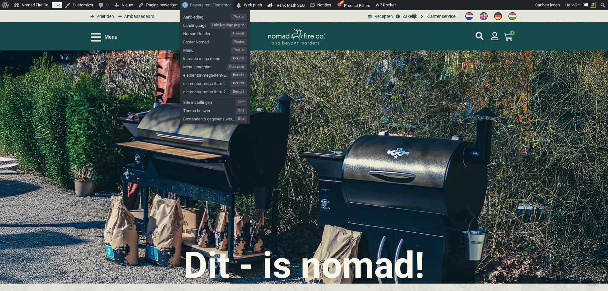 The image size is (608, 291). I want to click on a: elementor-mega-item-200252Bericht, so click(215, 91).